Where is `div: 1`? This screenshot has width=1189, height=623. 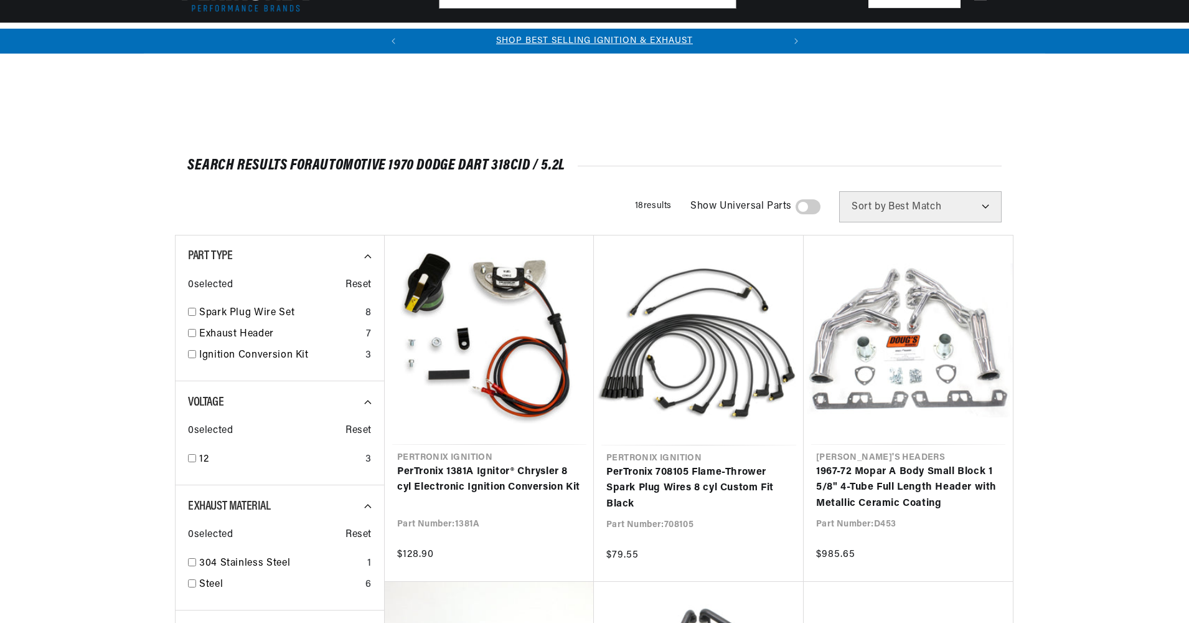 div: 1 is located at coordinates (369, 564).